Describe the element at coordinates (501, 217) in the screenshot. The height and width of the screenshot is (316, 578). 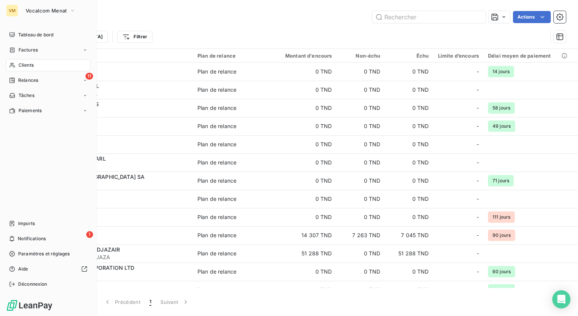
I see `span: 111 jours` at that location.